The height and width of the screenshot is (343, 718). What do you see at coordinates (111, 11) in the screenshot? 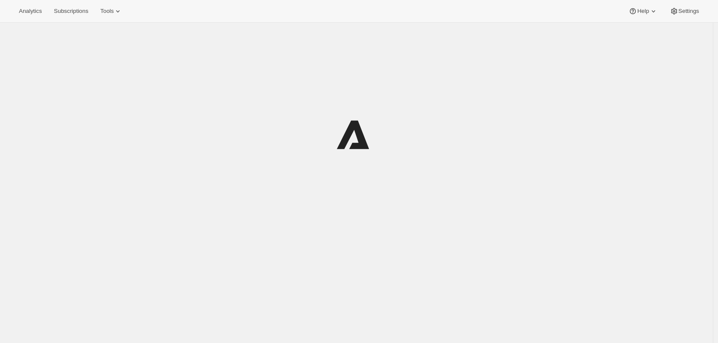
I see `button: Tools` at bounding box center [111, 11].